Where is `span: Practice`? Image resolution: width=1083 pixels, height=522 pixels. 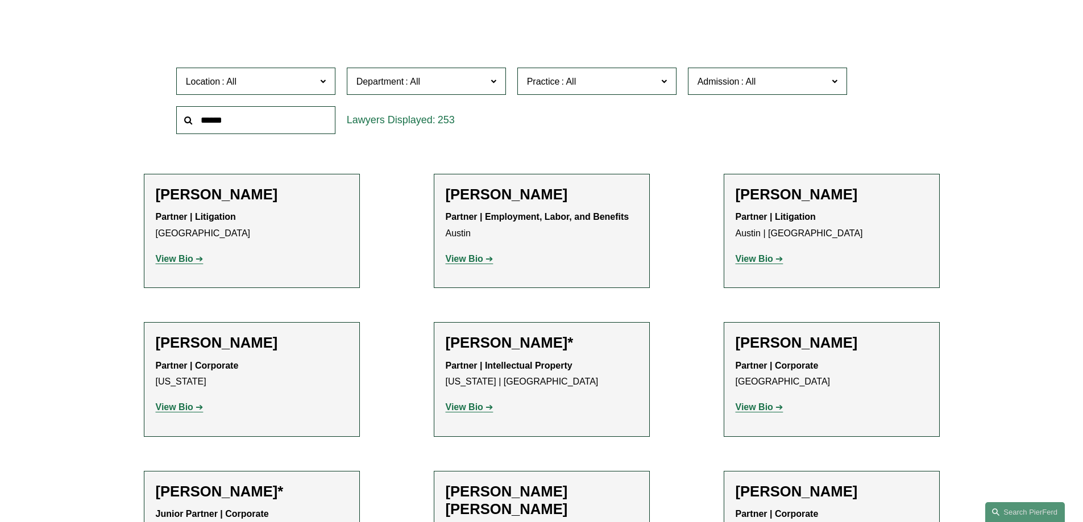
span: Practice is located at coordinates (543, 81).